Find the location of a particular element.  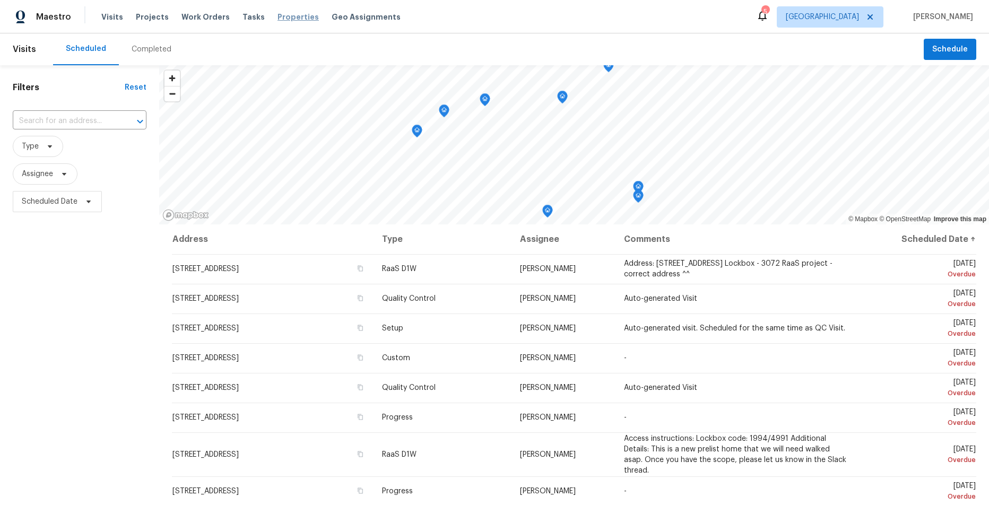

span: Zoom in is located at coordinates (172, 78).